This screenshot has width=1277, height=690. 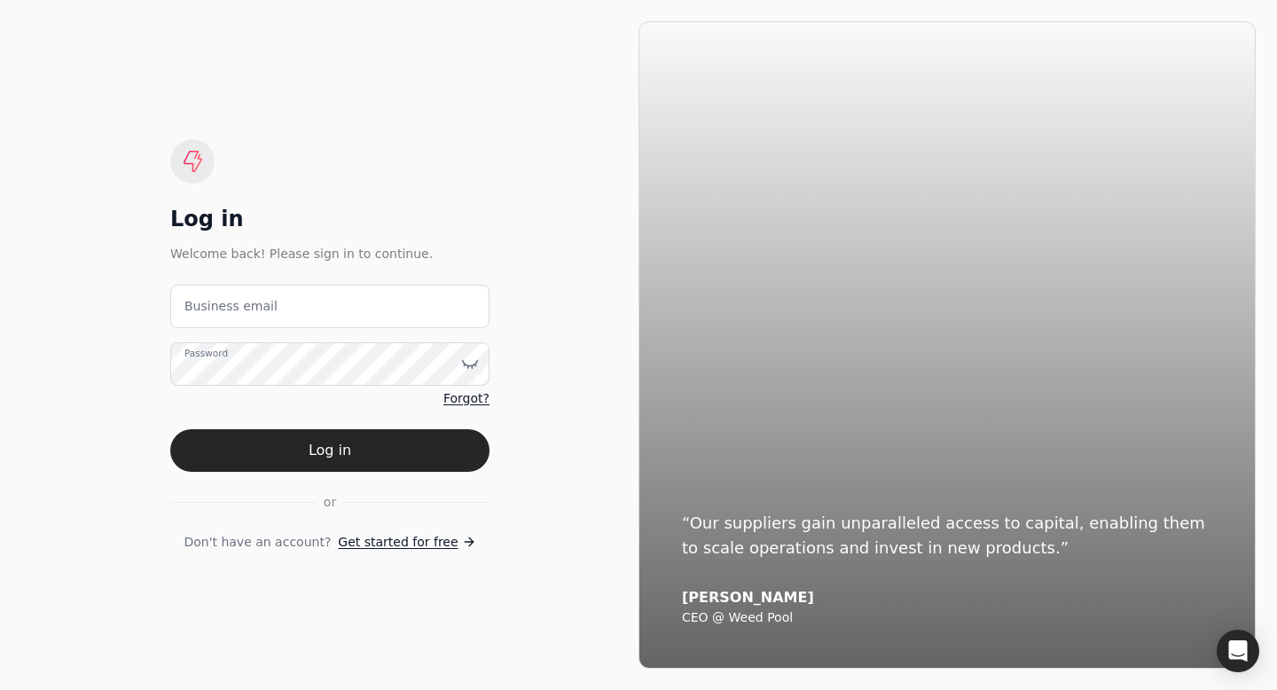 I want to click on span: Get started for free, so click(x=397, y=542).